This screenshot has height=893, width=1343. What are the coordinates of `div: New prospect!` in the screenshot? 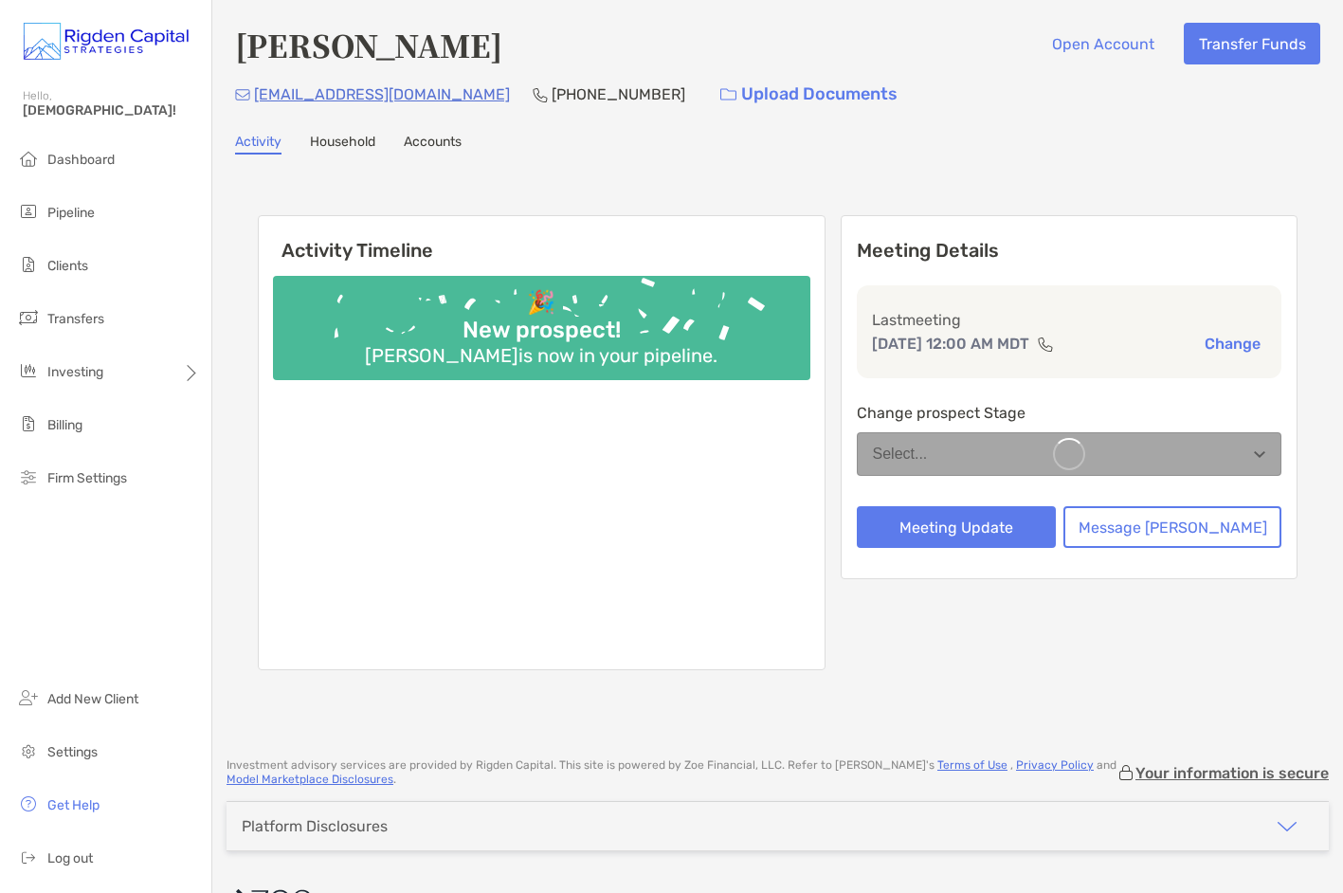 It's located at (541, 330).